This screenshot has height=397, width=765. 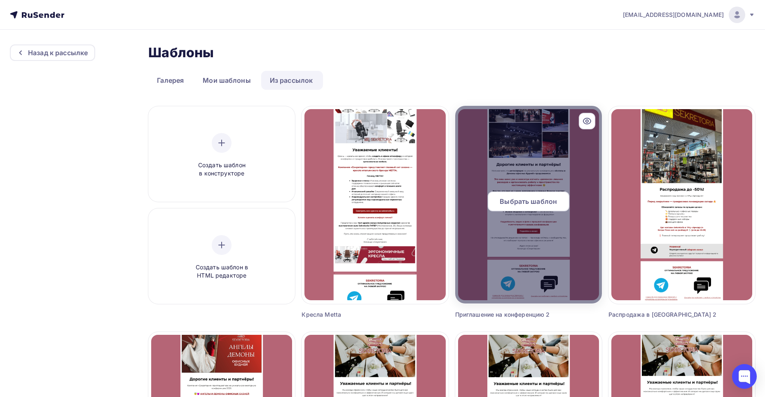 What do you see at coordinates (291, 80) in the screenshot?
I see `a: Из рассылок` at bounding box center [291, 80].